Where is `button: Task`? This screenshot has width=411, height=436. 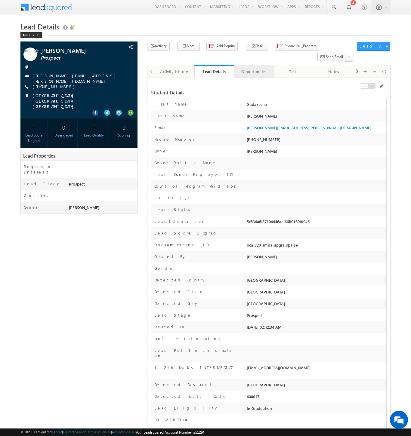 button: Task is located at coordinates (257, 46).